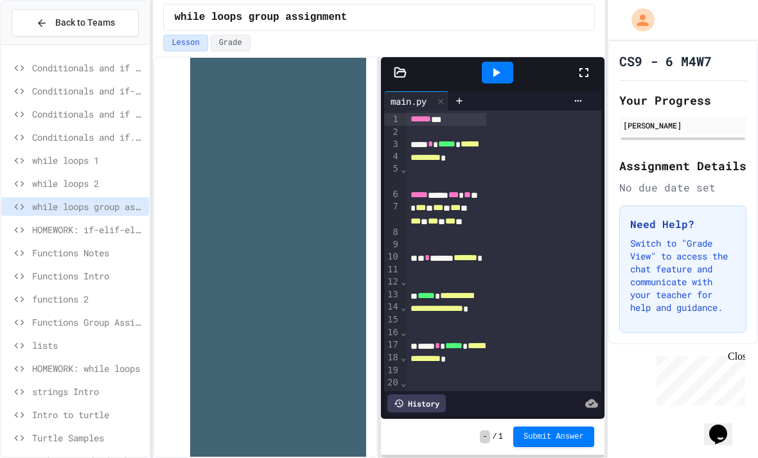 This screenshot has height=458, width=758. Describe the element at coordinates (637, 20) in the screenshot. I see `div: My Account` at that location.